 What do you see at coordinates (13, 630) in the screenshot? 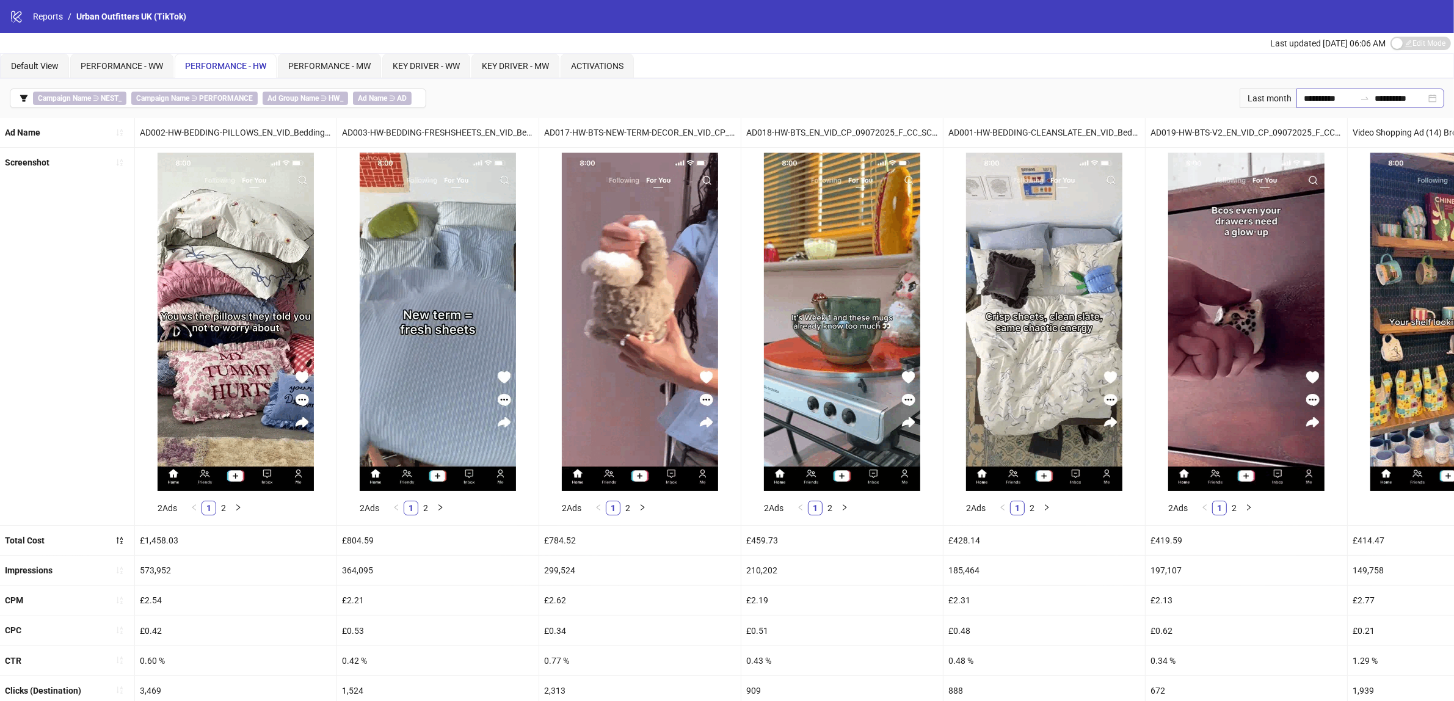
I see `b: CPC` at bounding box center [13, 630].